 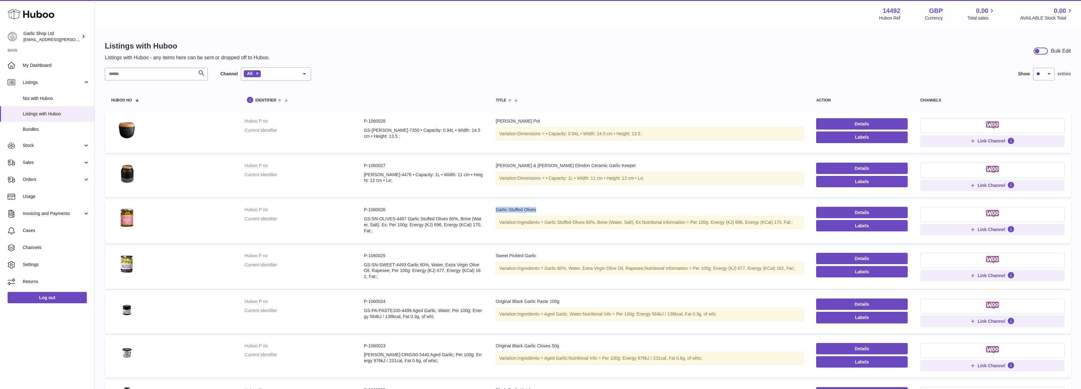 What do you see at coordinates (649, 210) in the screenshot?
I see `div: Garlic-Stuffed Olives` at bounding box center [649, 210].